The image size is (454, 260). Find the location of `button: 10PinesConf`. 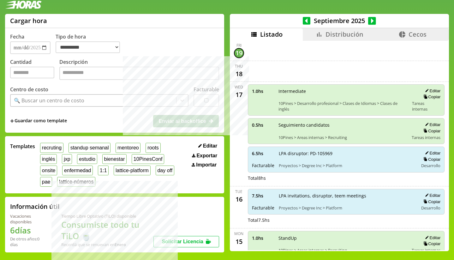

button: 10PinesConf is located at coordinates (148, 159).